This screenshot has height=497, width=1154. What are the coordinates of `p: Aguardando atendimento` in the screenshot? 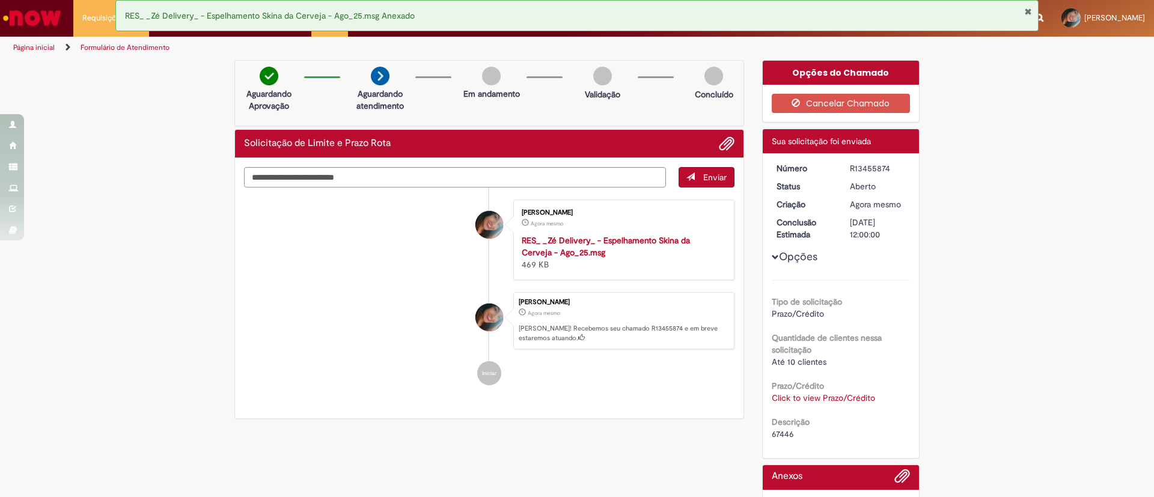 It's located at (380, 100).